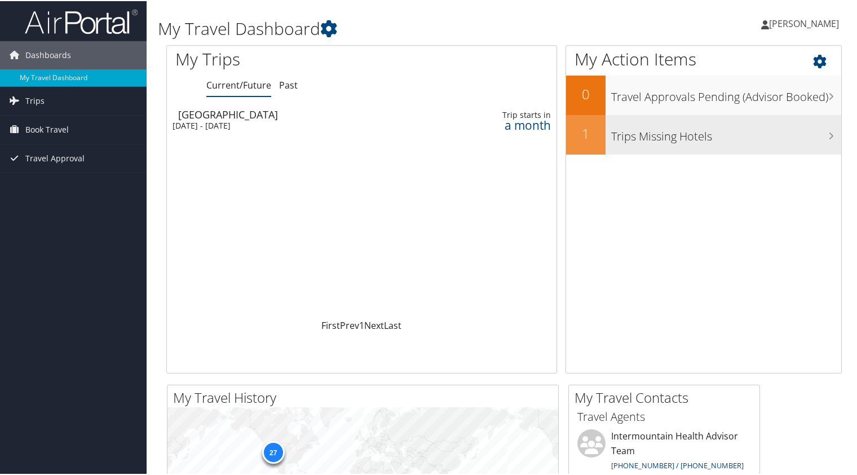  I want to click on h2: My Travel History, so click(365, 396).